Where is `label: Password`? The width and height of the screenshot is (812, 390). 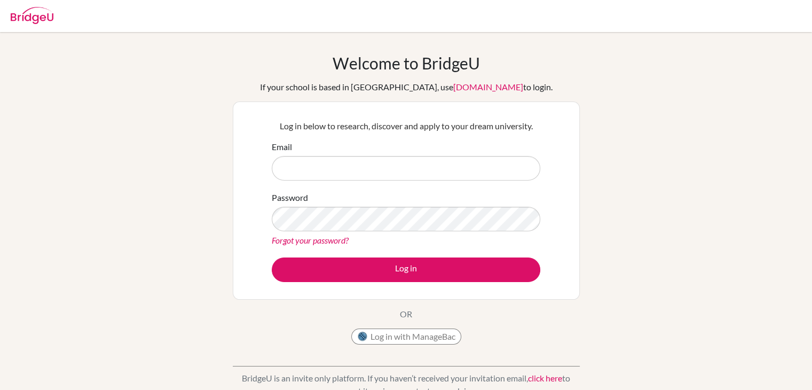 label: Password is located at coordinates (290, 198).